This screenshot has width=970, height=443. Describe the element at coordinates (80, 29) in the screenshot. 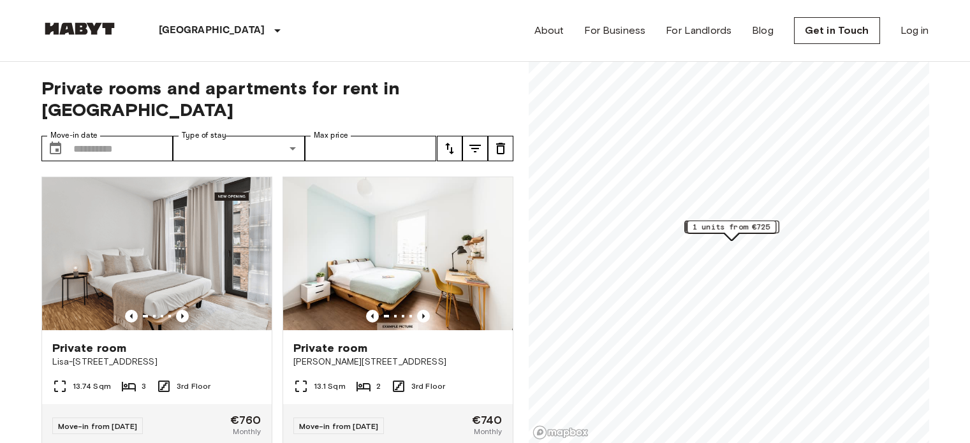

I see `img: Habyt` at that location.